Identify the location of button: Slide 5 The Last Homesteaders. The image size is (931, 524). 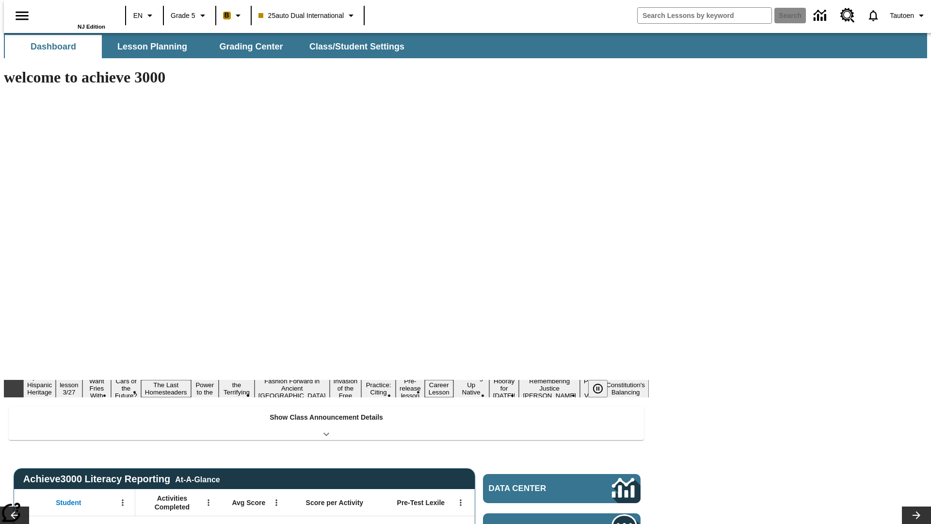
(166, 388).